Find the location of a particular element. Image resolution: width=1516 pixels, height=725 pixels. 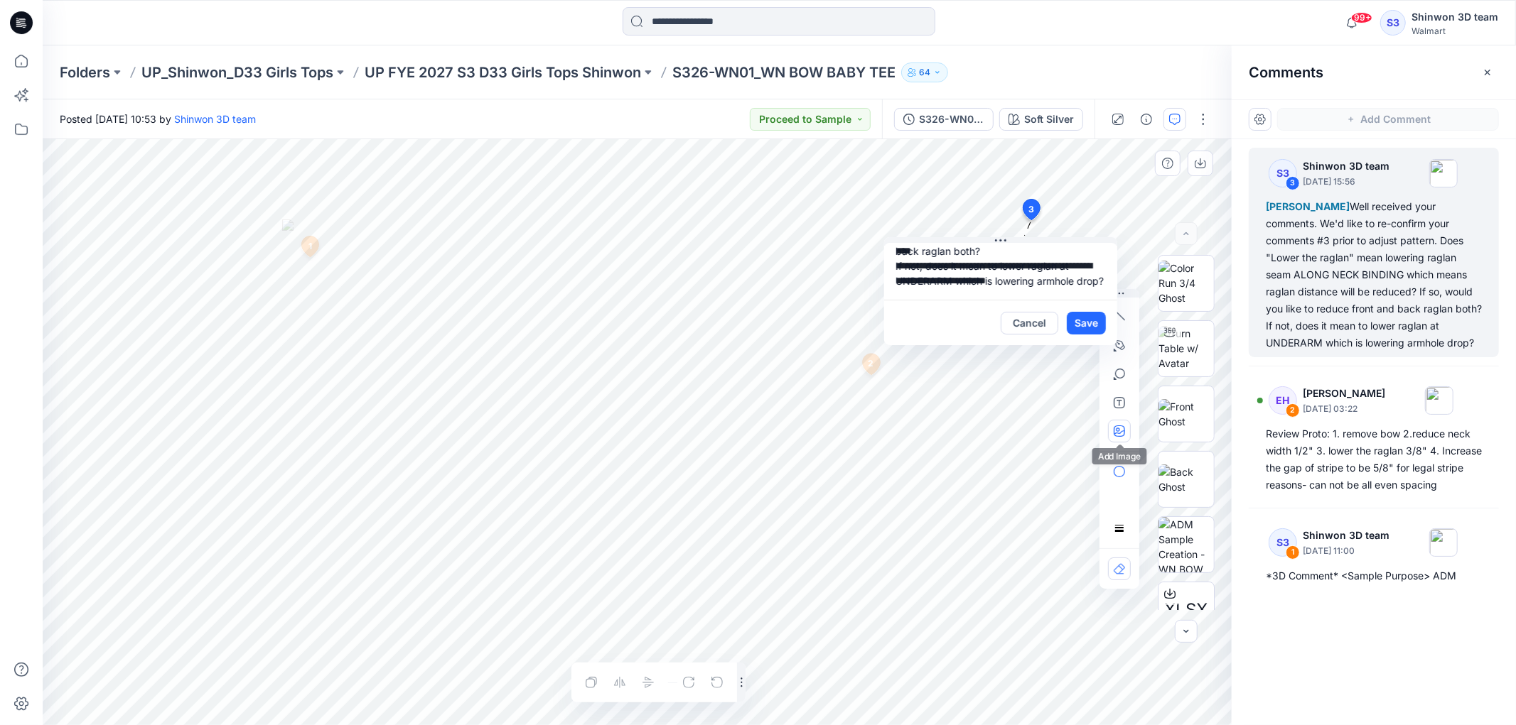

div: S326-WN01_WN BOW BABY TEE is located at coordinates (951, 119).